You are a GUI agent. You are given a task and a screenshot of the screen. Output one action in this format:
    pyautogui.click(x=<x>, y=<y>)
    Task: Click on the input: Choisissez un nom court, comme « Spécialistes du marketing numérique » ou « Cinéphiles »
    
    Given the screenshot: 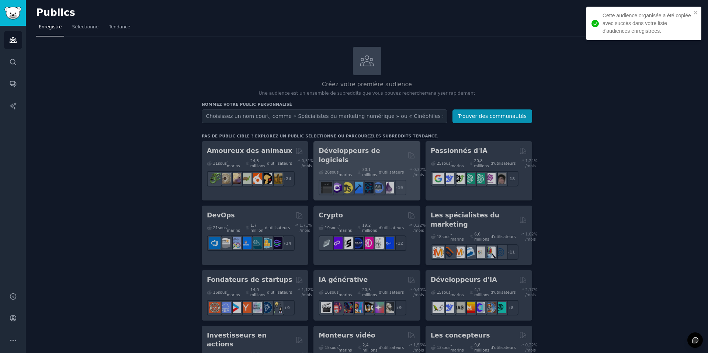 What is the action you would take?
    pyautogui.click(x=324, y=116)
    